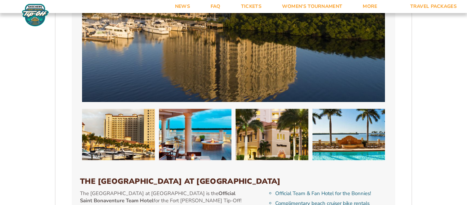 The width and height of the screenshot is (467, 205). What do you see at coordinates (331, 193) in the screenshot?
I see `li: Official Team & Fan Hotel for the Bonnies!` at bounding box center [331, 193].